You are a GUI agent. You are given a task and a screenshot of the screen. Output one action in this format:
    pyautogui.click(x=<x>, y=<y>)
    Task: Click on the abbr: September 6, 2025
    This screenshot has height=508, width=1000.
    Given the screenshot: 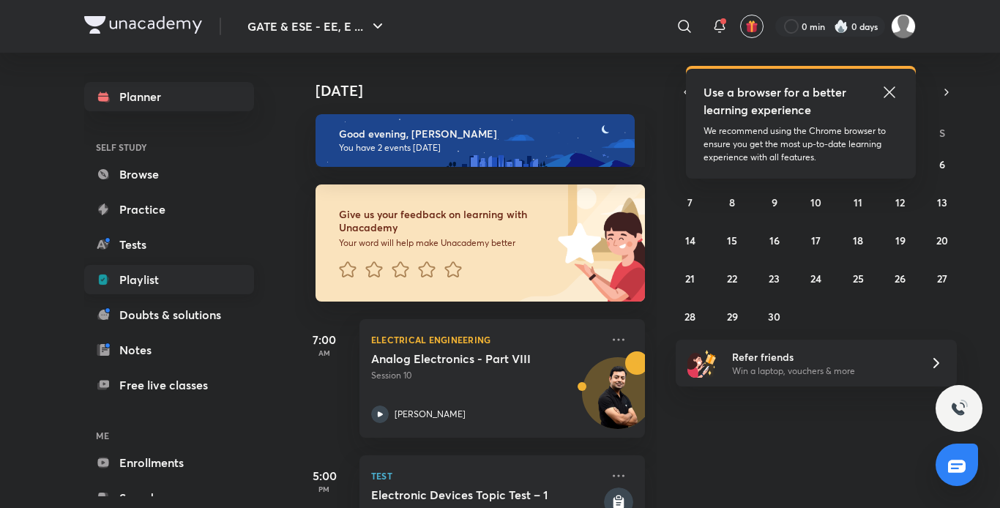 What is the action you would take?
    pyautogui.click(x=943, y=164)
    